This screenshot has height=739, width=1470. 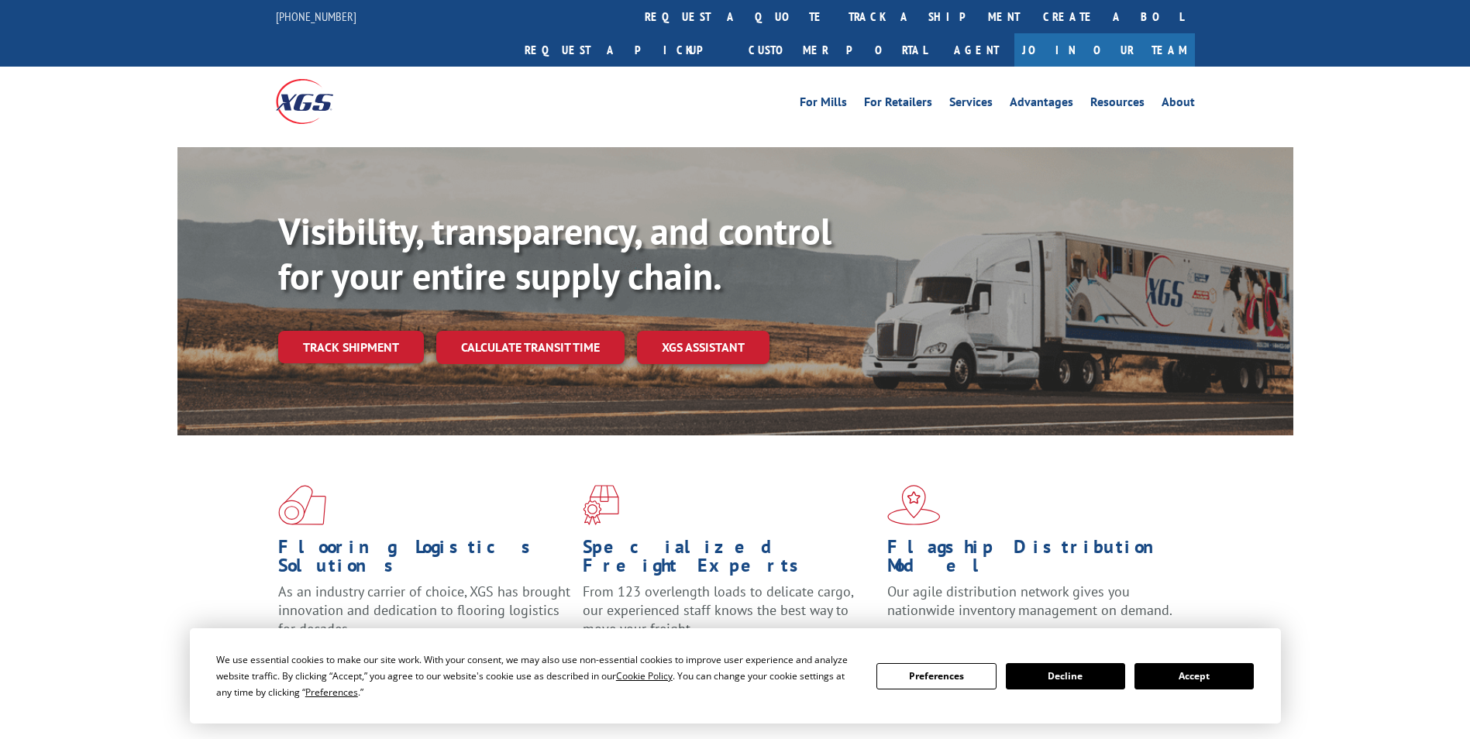 I want to click on h1: Flooring Logistics Solutions, so click(x=425, y=560).